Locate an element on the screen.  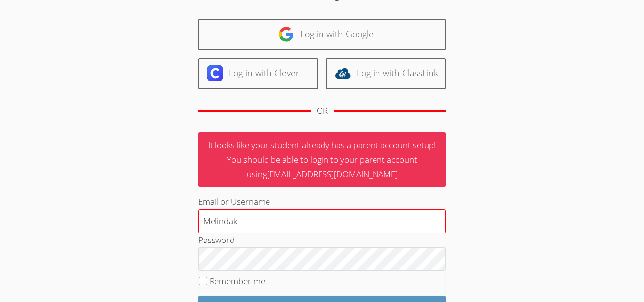
img: clever-logo-6eab21bc6e7a338710f1a6ff85c0baf02591cd810cc4098c63d3a4b26e2feb20.svg is located at coordinates (215, 73).